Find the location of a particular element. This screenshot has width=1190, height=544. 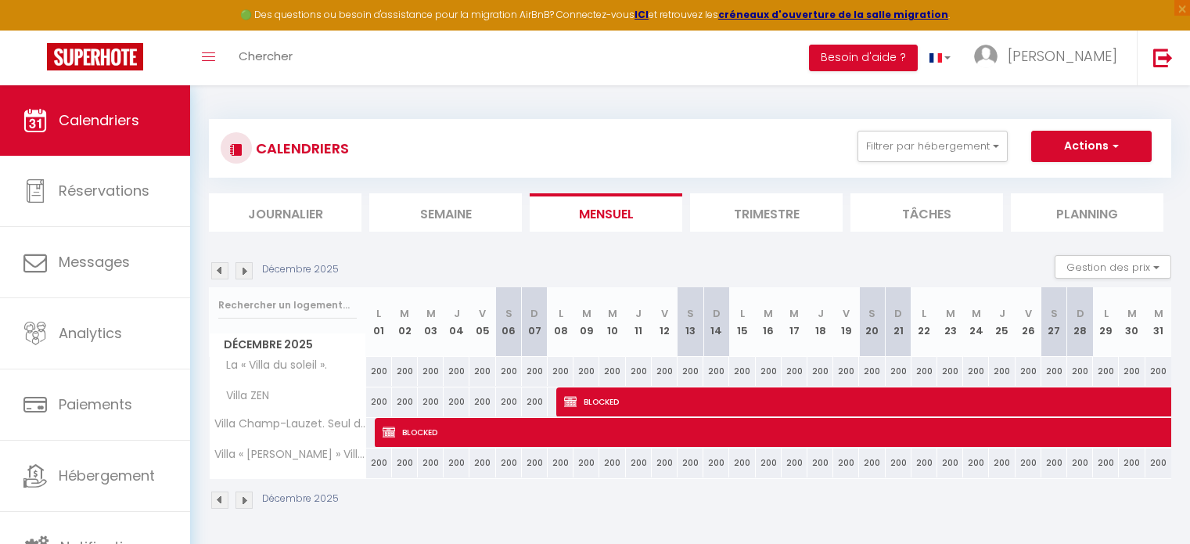

span: Villa Champ-Lauzet. Seul dans les vignes au soleil is located at coordinates (290, 423).